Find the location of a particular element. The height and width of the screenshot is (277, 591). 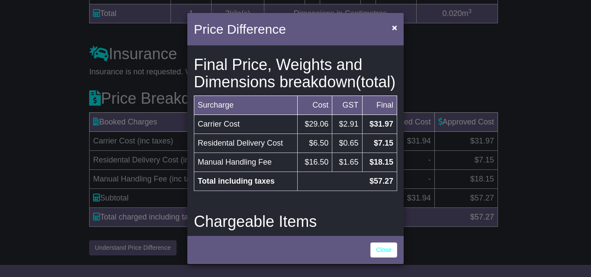

td: Total including taxes is located at coordinates (246, 182).